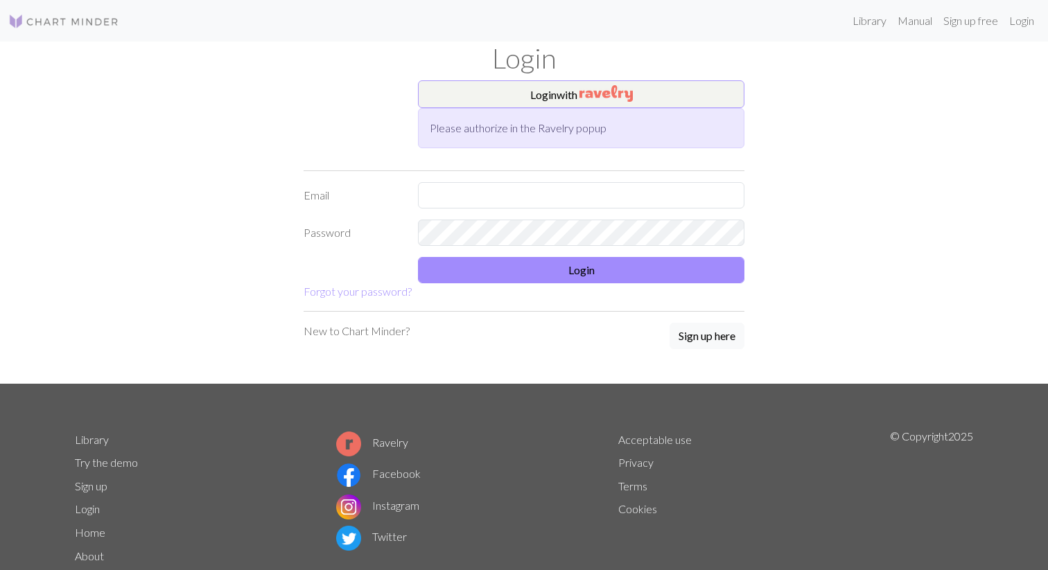  What do you see at coordinates (707, 337) in the screenshot?
I see `a: Sign up here` at bounding box center [707, 337].